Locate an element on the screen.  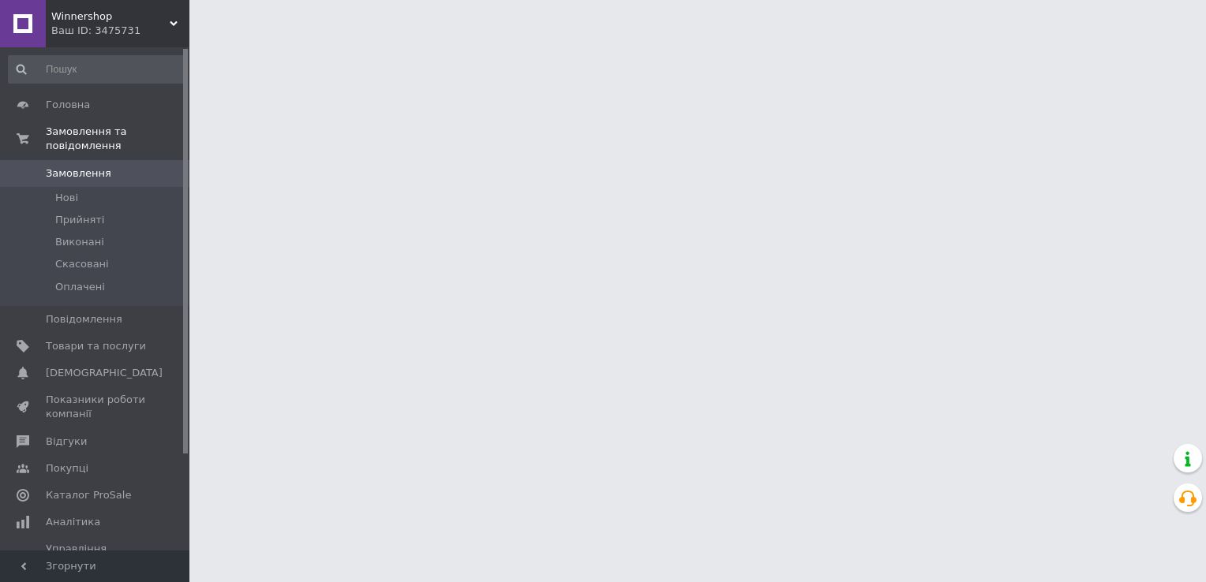
span: Управління сайтом is located at coordinates (95, 556).